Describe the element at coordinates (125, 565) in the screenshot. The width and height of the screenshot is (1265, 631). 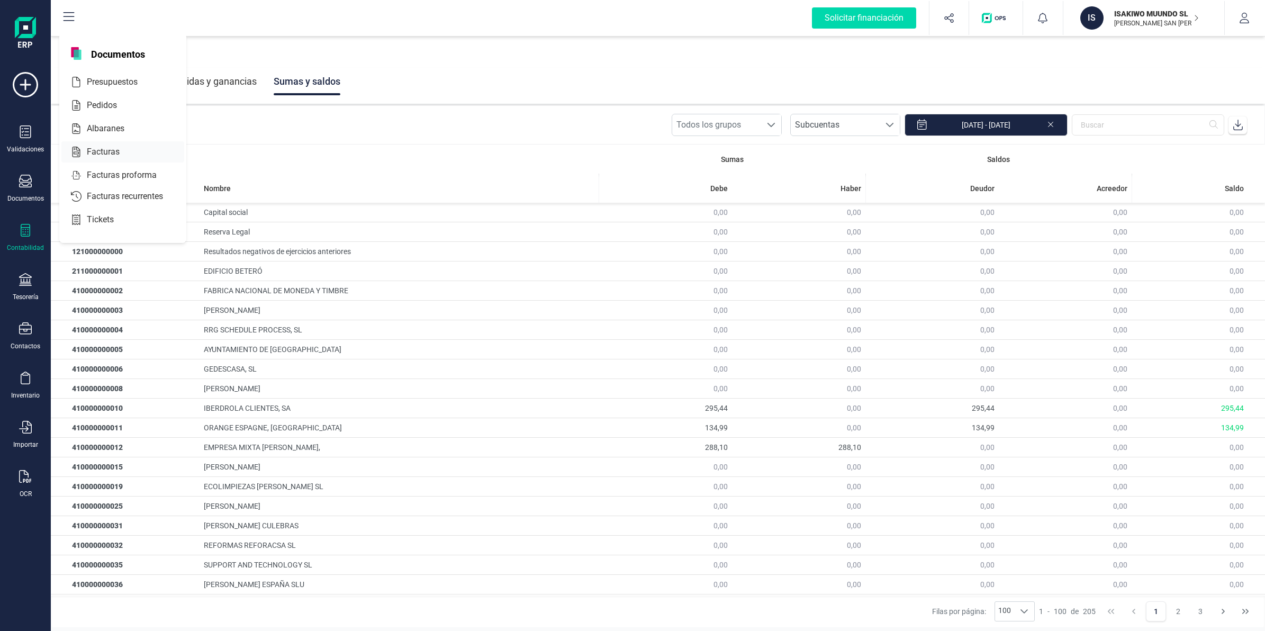
I see `td: 410000000035` at that location.